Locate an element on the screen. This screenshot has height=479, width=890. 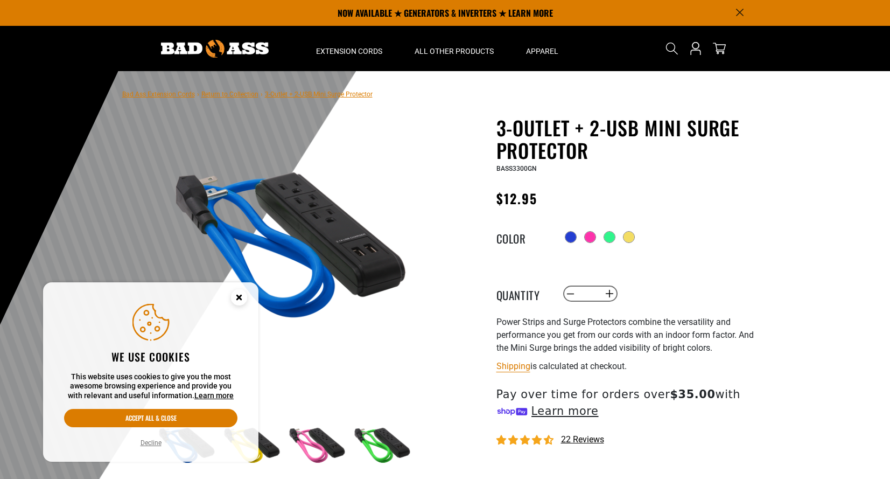
span: 4.36 stars is located at coordinates (526, 440).